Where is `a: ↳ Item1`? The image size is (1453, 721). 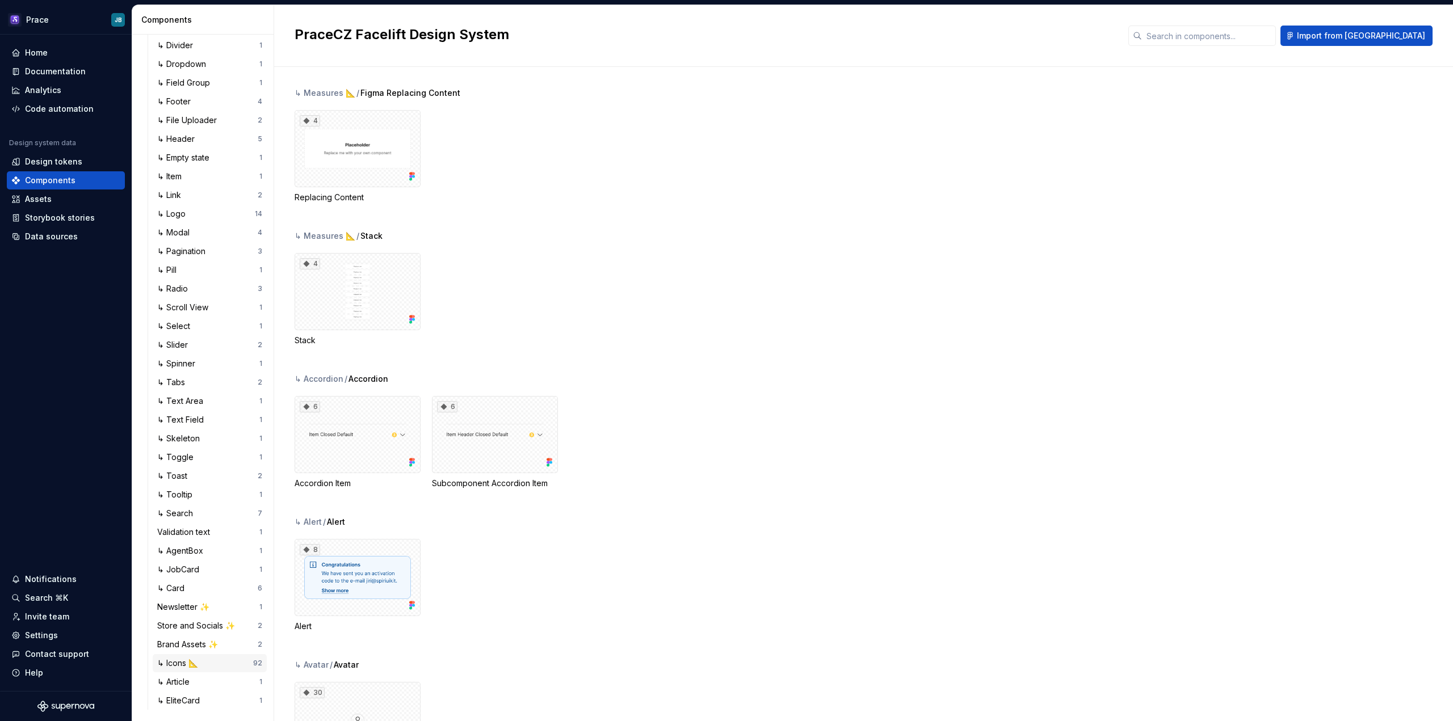
a: ↳ Item1 is located at coordinates (209, 176).